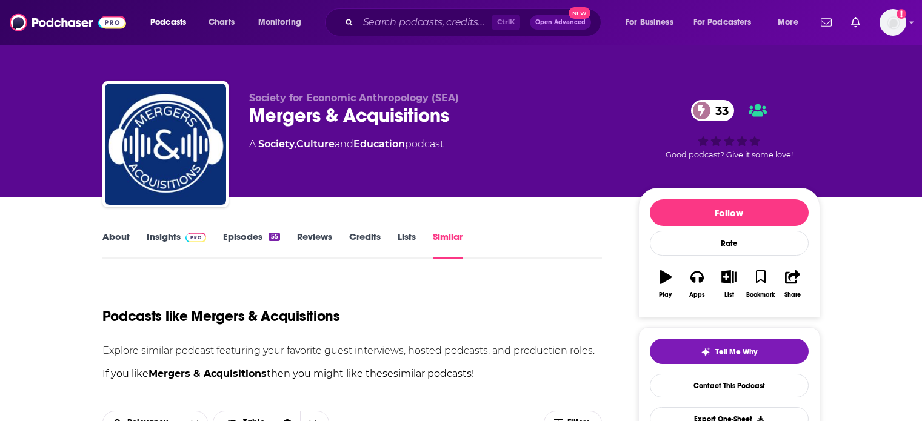 Image resolution: width=922 pixels, height=421 pixels. What do you see at coordinates (274, 237) in the screenshot?
I see `div: 55` at bounding box center [274, 237].